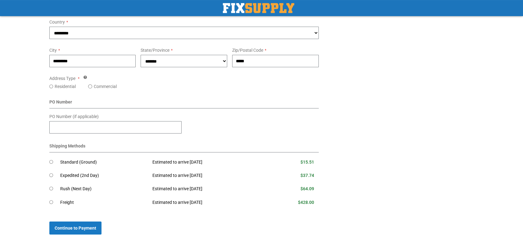 The height and width of the screenshot is (246, 523). Describe the element at coordinates (184, 104) in the screenshot. I see `div: PO Number` at that location.